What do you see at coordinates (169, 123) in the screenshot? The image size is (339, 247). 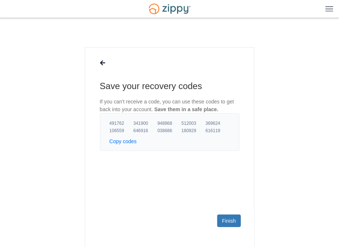 I see `span: 948868` at bounding box center [169, 123].